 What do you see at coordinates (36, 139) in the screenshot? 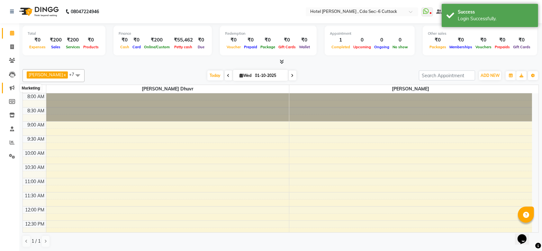
I see `div: 9:30 AM` at bounding box center [36, 139].